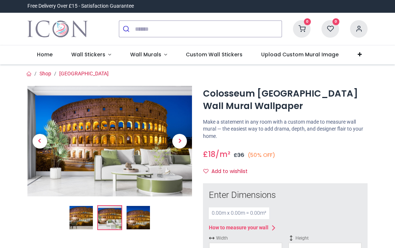 The height and width of the screenshot is (248, 395). Describe the element at coordinates (180, 141) in the screenshot. I see `span: Next` at that location.